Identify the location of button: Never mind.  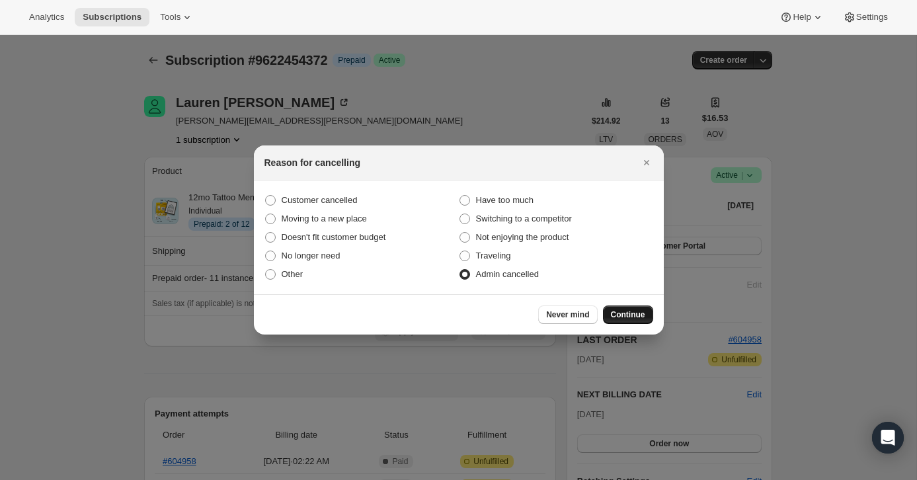
(567, 315).